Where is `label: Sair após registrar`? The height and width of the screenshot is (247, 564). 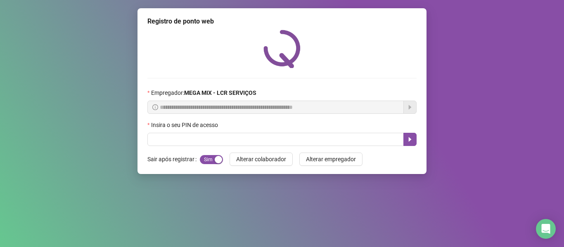 label: Sair após registrar is located at coordinates (173, 159).